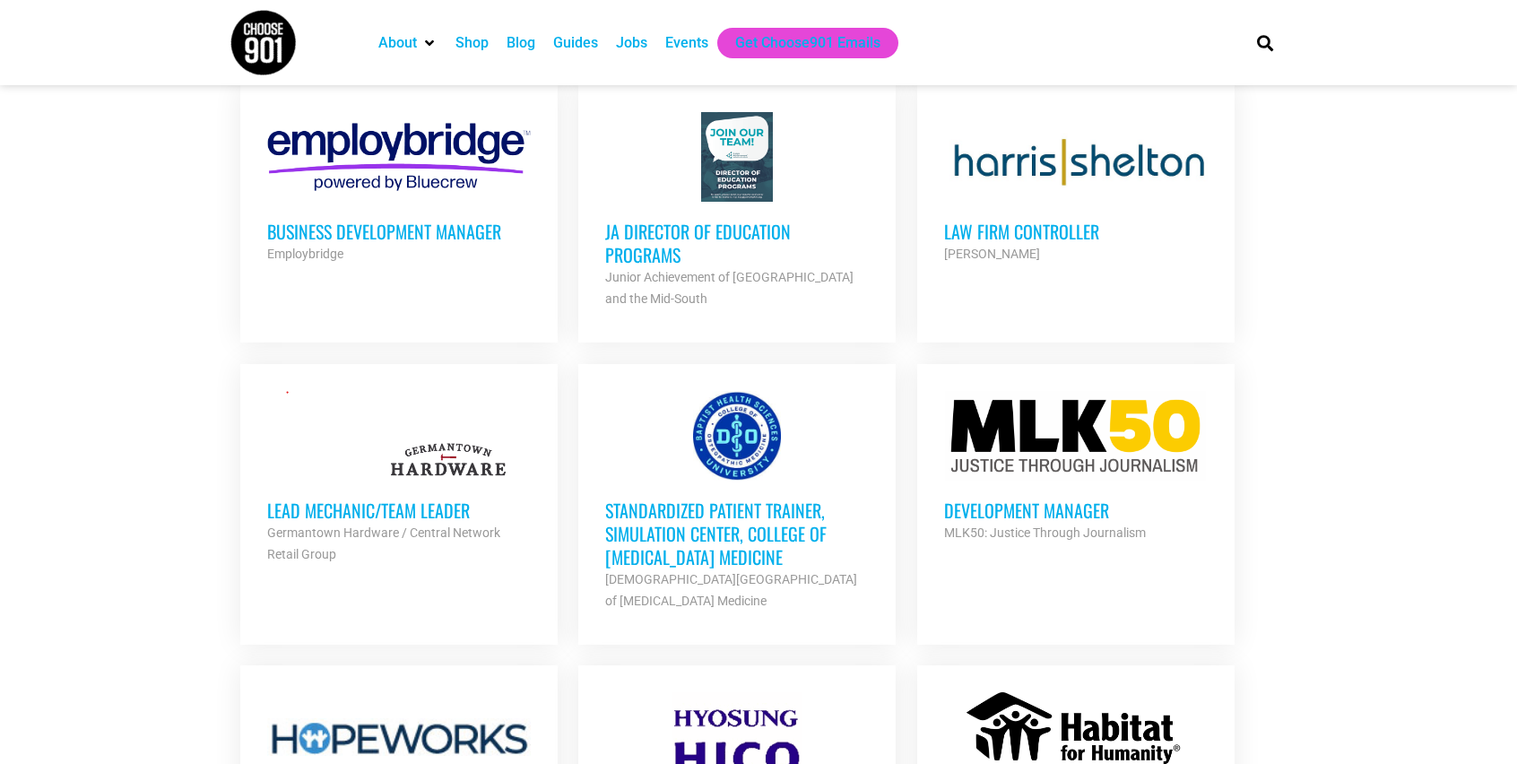  What do you see at coordinates (399, 231) in the screenshot?
I see `h3: Business Development Manager` at bounding box center [399, 231].